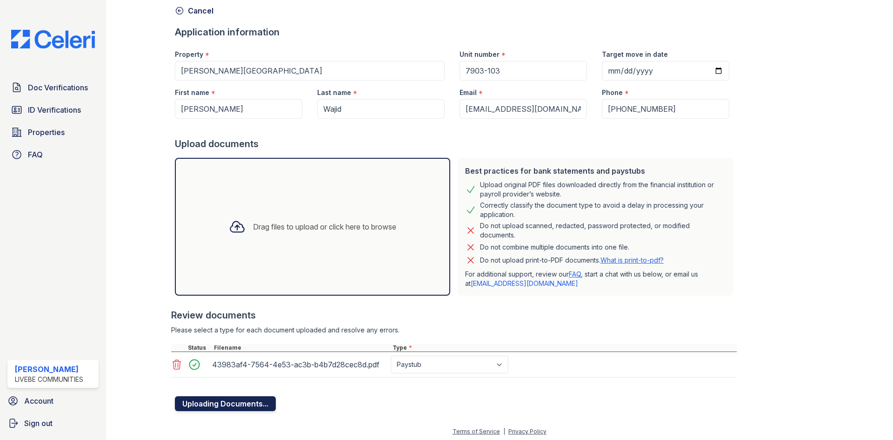  What do you see at coordinates (53, 132) in the screenshot?
I see `a: Properties` at bounding box center [53, 132].